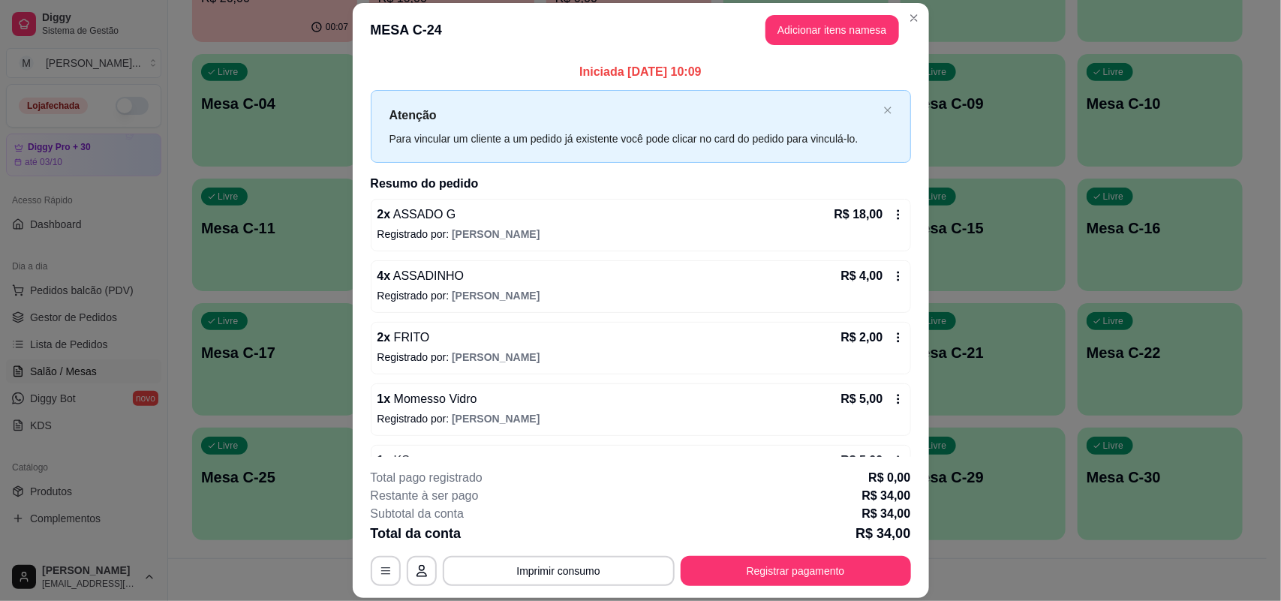 The image size is (1281, 601). What do you see at coordinates (914, 18) in the screenshot?
I see `button: Close` at bounding box center [914, 18].